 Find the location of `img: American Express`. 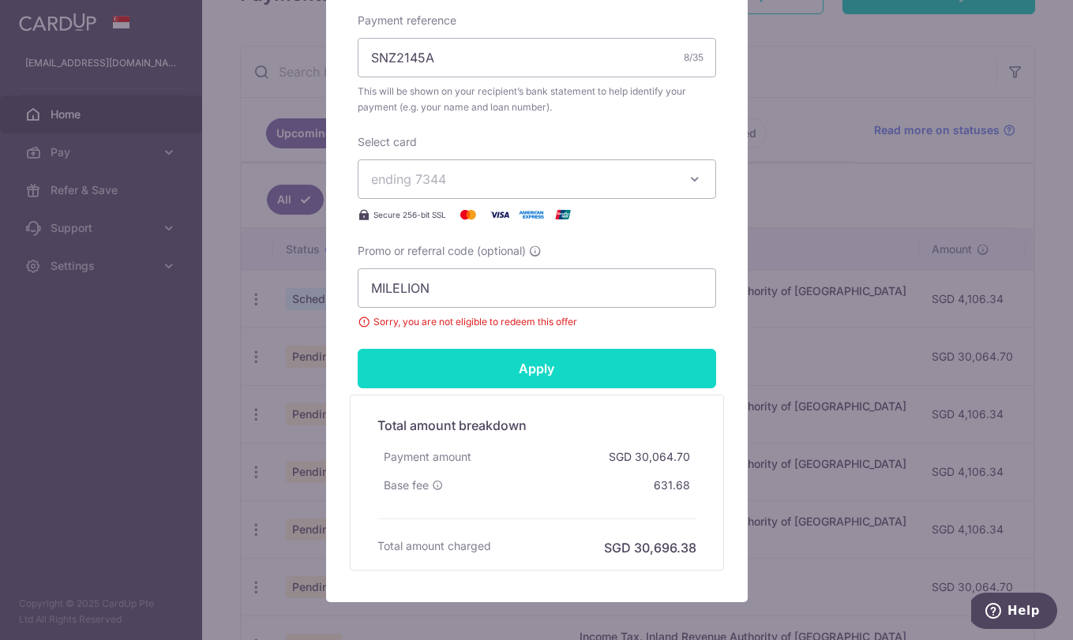

img: American Express is located at coordinates (531, 215).